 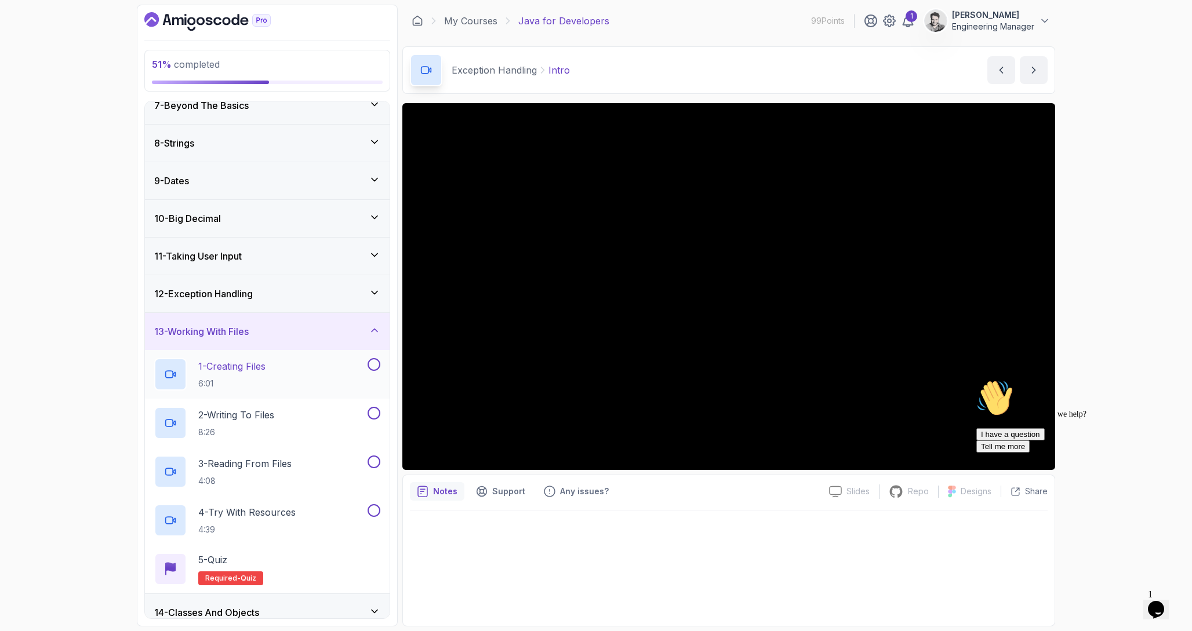 What do you see at coordinates (908, 21) in the screenshot?
I see `a: 1` at bounding box center [908, 21].